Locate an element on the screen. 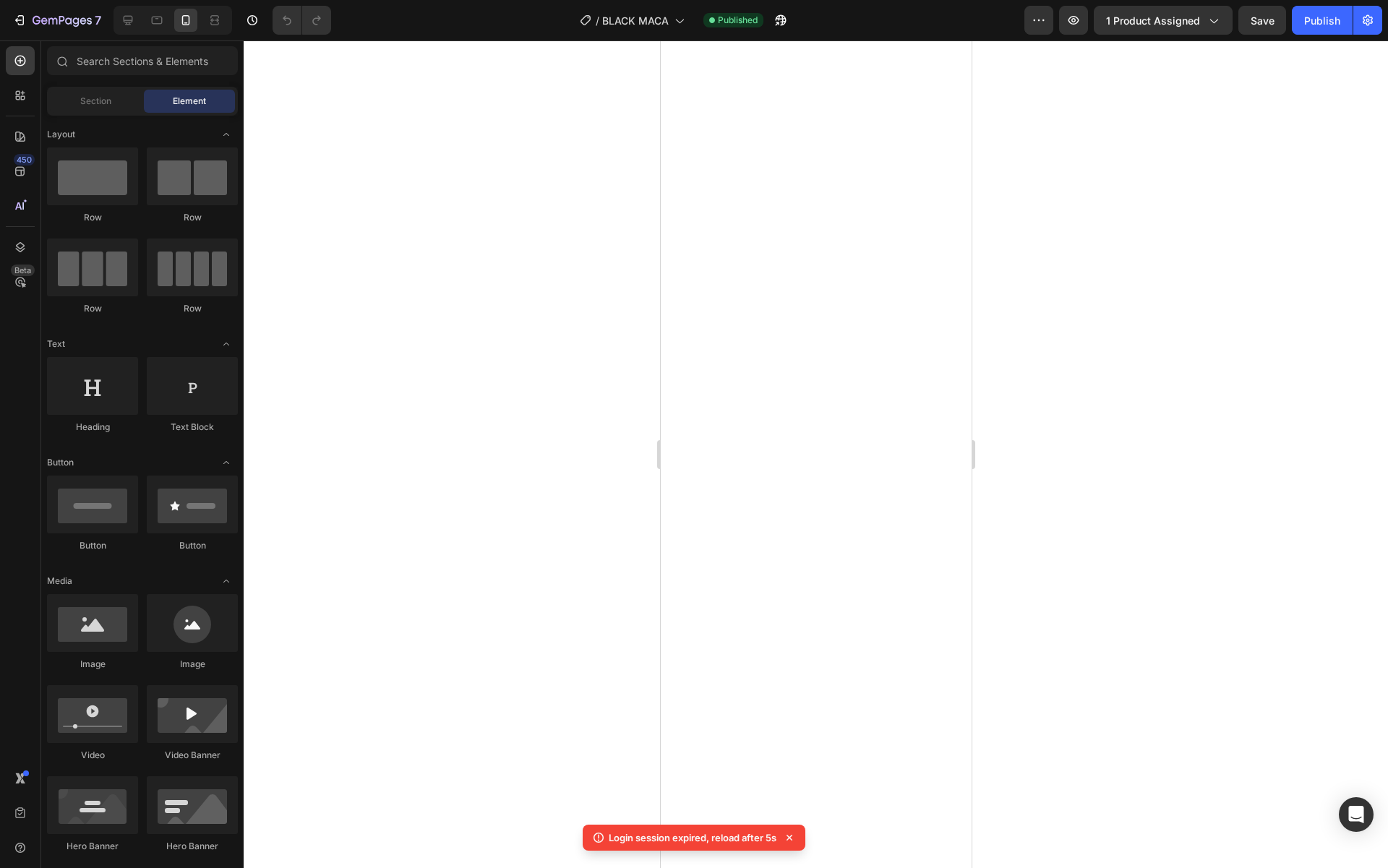  button: Save is located at coordinates (1262, 20).